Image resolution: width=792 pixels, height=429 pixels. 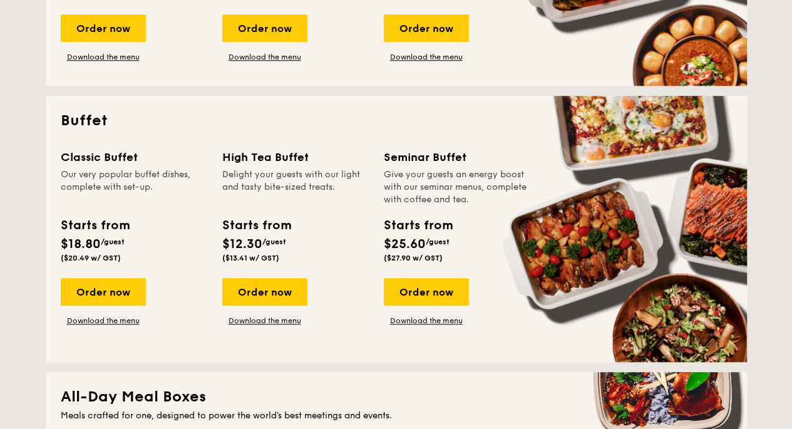 What do you see at coordinates (413, 258) in the screenshot?
I see `span: ($27.90 w/ GST)` at bounding box center [413, 258].